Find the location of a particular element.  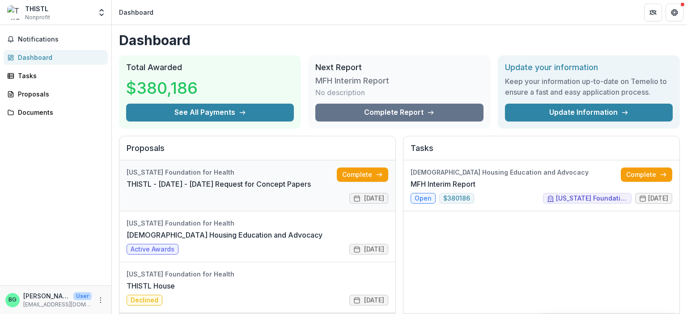

p: User is located at coordinates (82, 297).